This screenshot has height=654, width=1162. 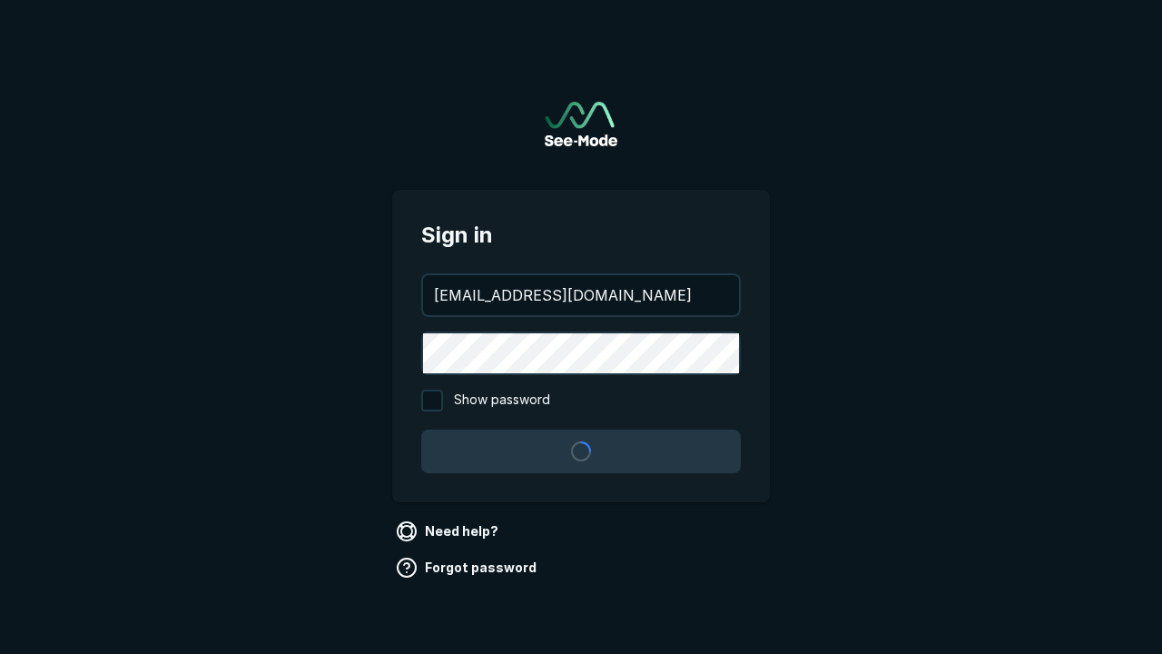 What do you see at coordinates (502, 400) in the screenshot?
I see `span: Show password` at bounding box center [502, 400].